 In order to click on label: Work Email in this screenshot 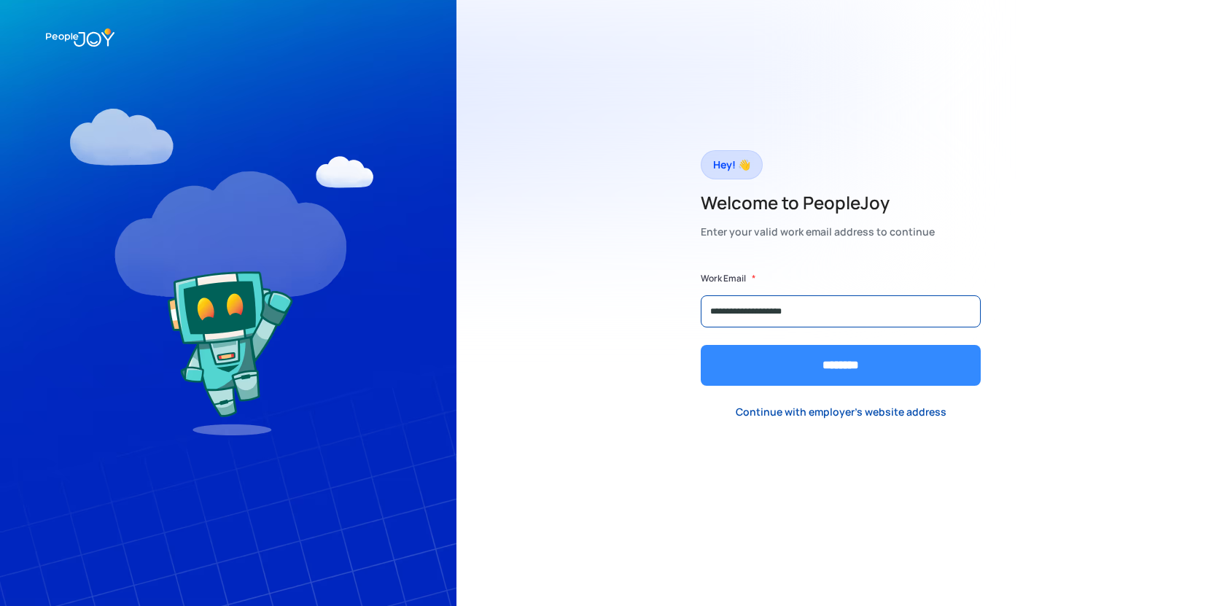, I will do `click(723, 278)`.